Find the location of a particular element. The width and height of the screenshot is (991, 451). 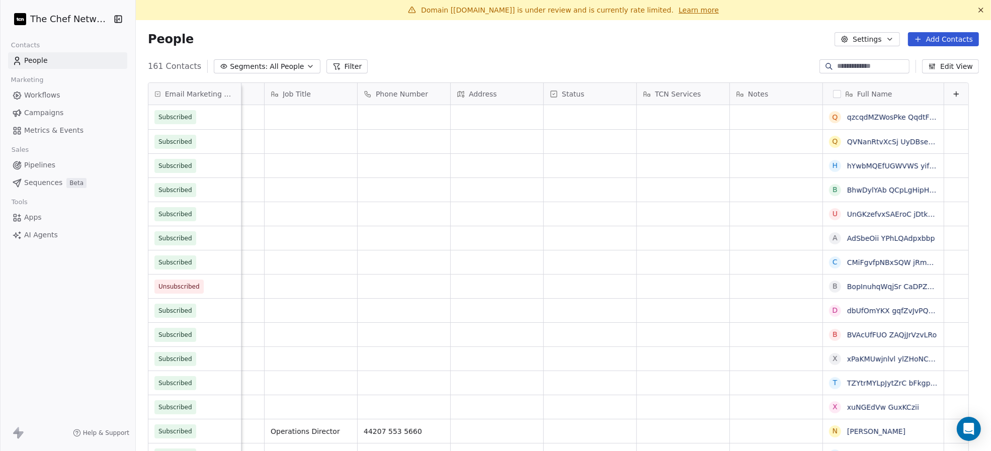

span: Phone Number is located at coordinates (402, 94).